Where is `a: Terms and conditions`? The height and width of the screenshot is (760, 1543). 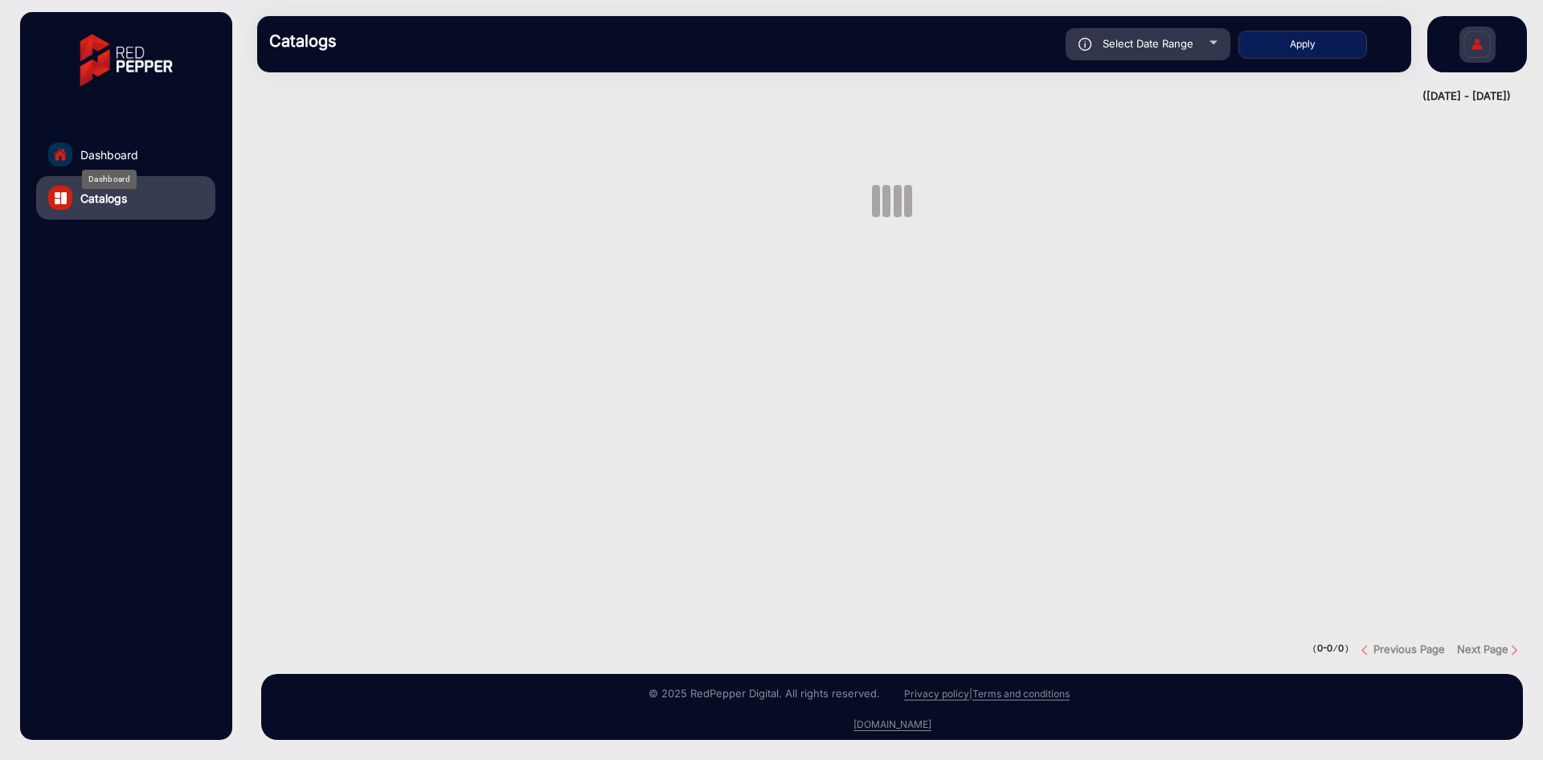 a: Terms and conditions is located at coordinates (1021, 694).